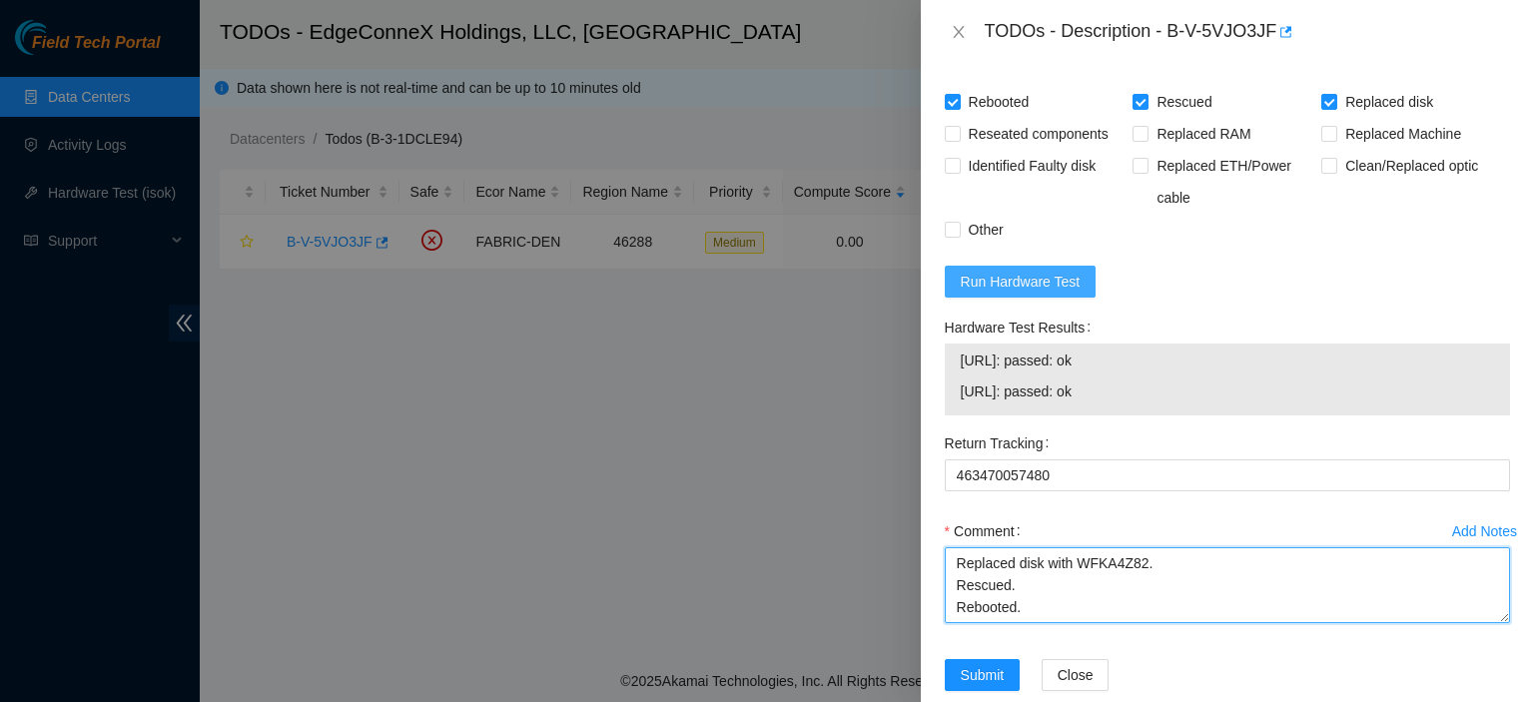 The image size is (1534, 702). Describe the element at coordinates (999, 102) in the screenshot. I see `span: Rebooted` at that location.